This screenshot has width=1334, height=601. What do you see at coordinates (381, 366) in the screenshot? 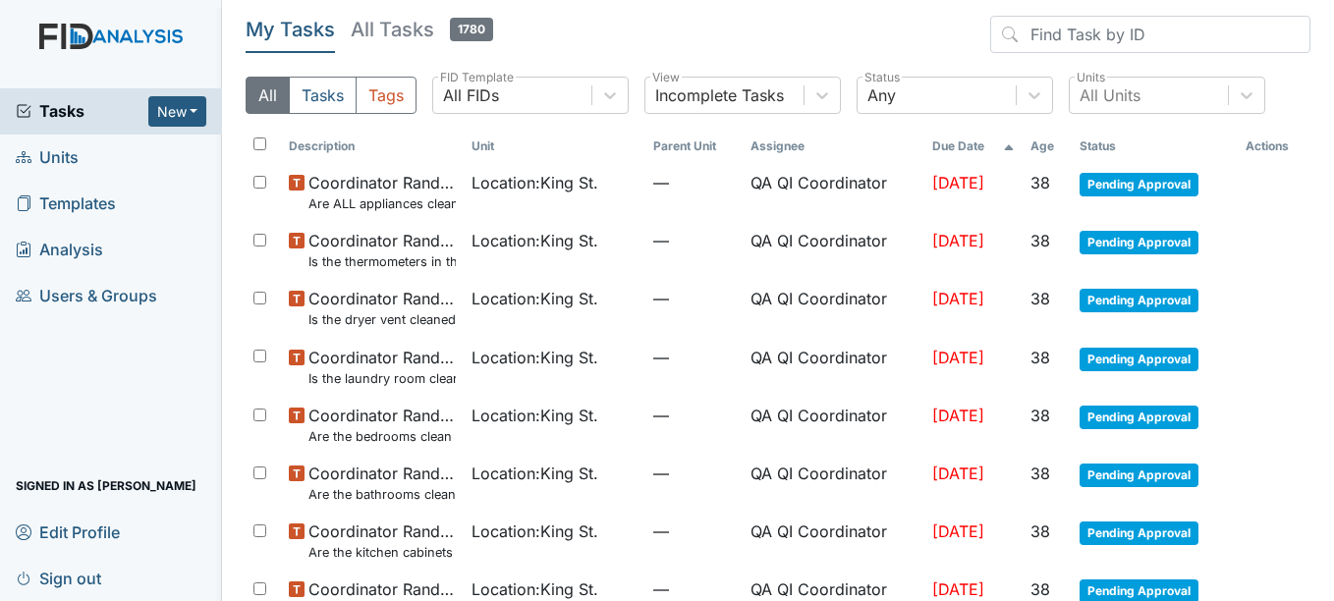
I see `span: Coordinator Random Is the laundry room clean and in good repair?` at bounding box center [381, 366].